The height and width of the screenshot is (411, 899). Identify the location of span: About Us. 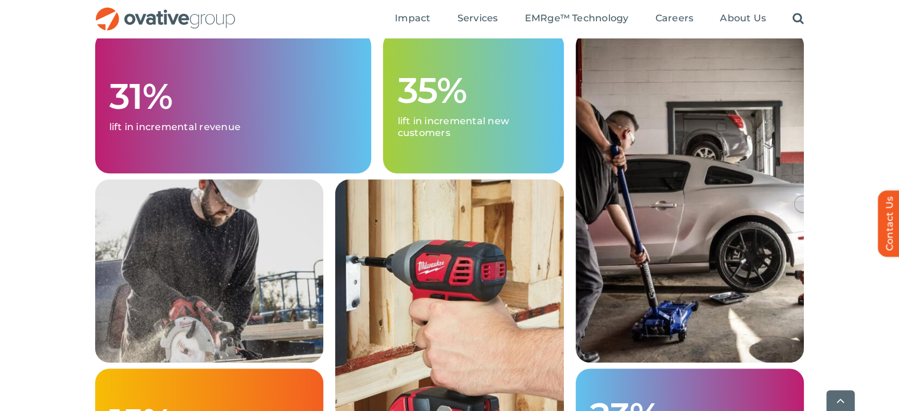
(743, 18).